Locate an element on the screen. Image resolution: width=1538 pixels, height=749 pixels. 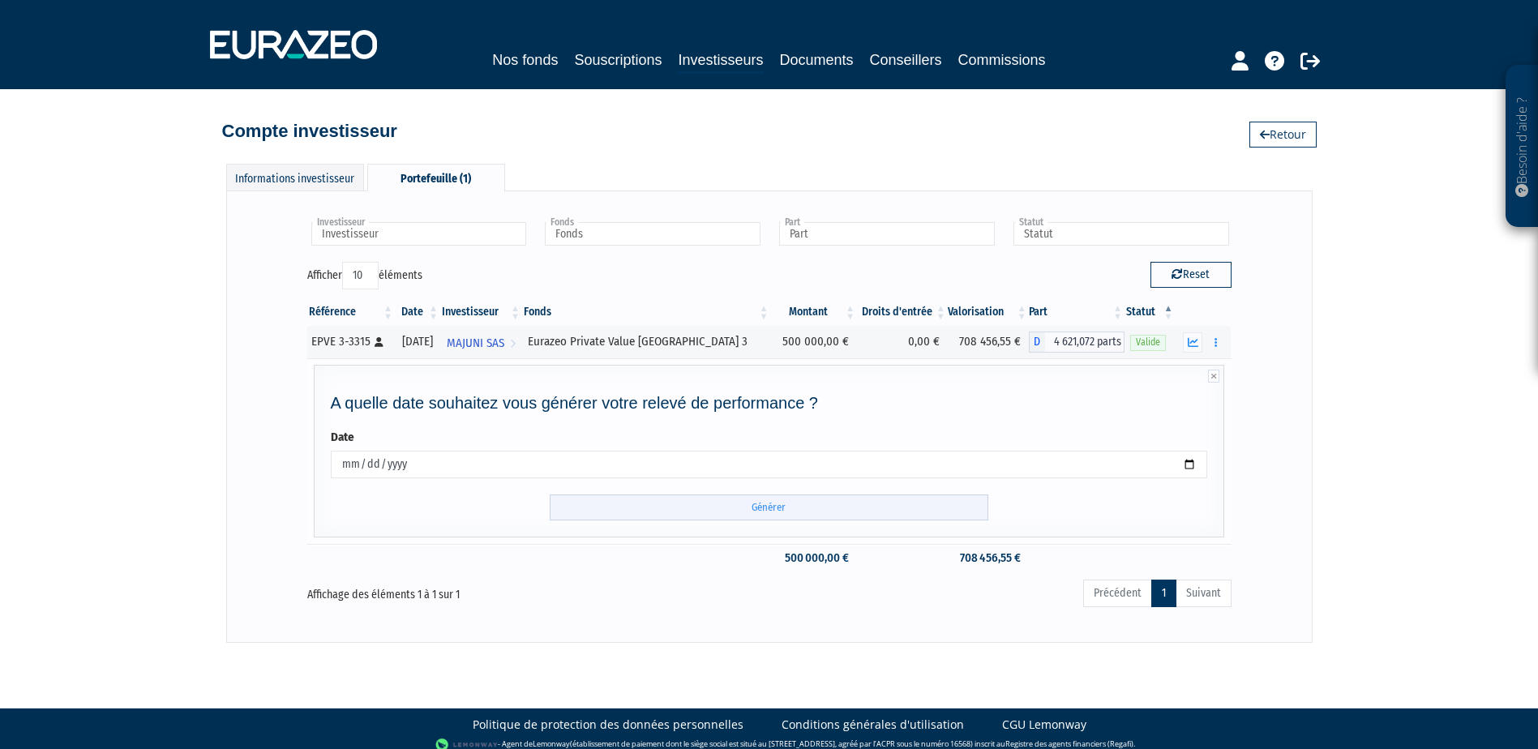
th: Valorisation: activer pour trier la colonne par ordre croissant is located at coordinates (988, 312).